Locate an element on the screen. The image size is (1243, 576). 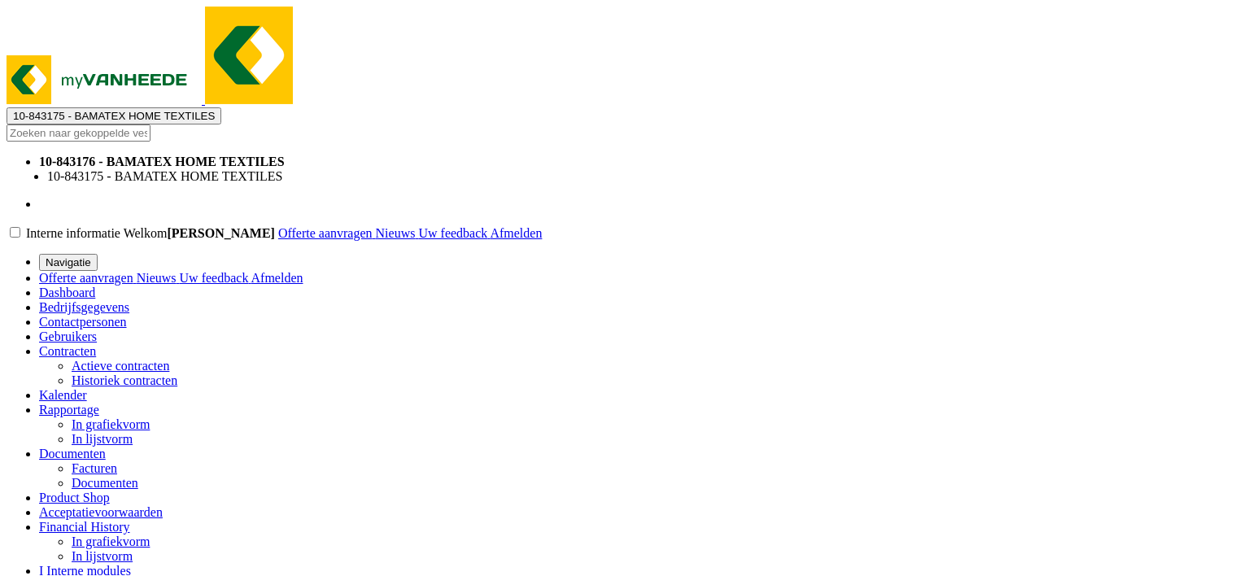
span: Contracten is located at coordinates (67, 351).